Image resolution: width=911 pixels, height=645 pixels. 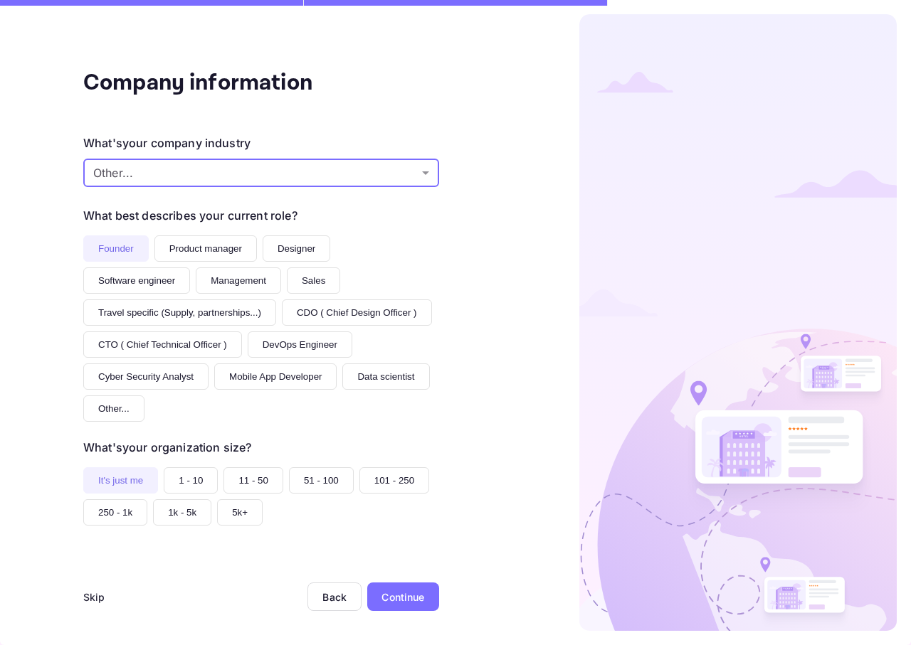 I want to click on button: 11 - 50, so click(x=253, y=480).